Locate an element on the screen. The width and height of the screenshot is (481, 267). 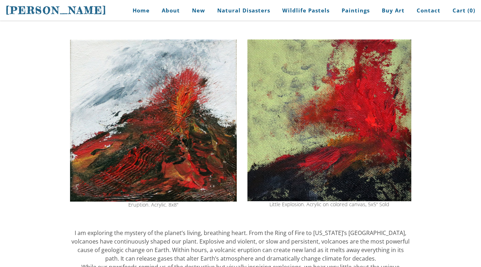
a: Buy Art is located at coordinates (393, 10).